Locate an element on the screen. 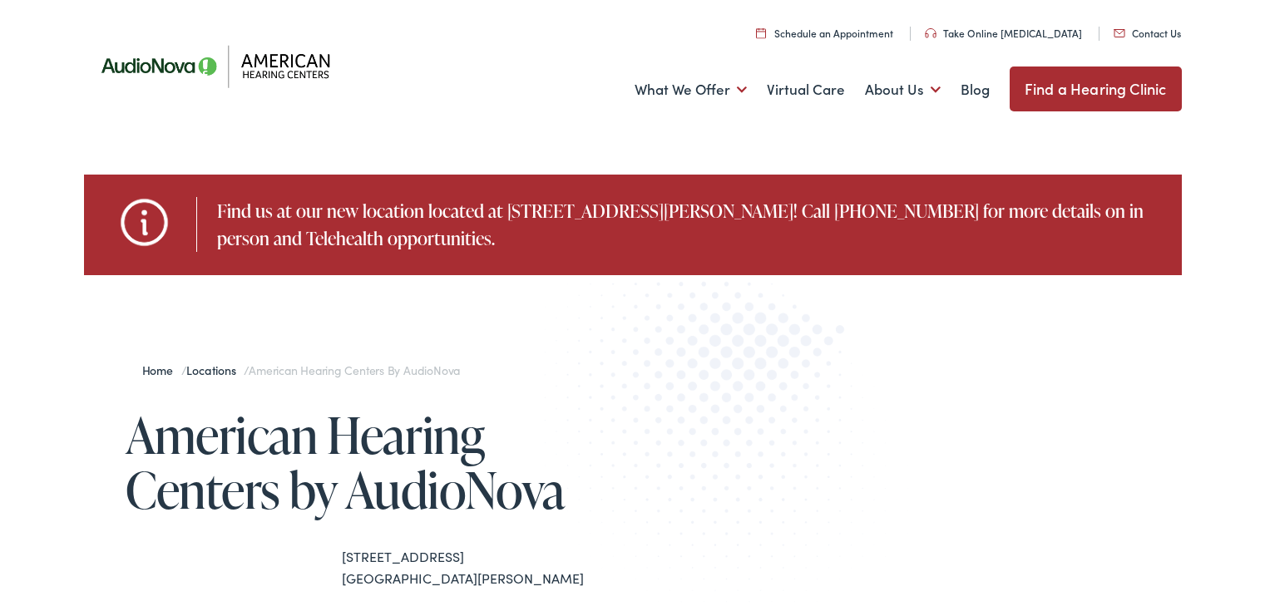 Image resolution: width=1265 pixels, height=606 pixels. a: Locations is located at coordinates (215, 370).